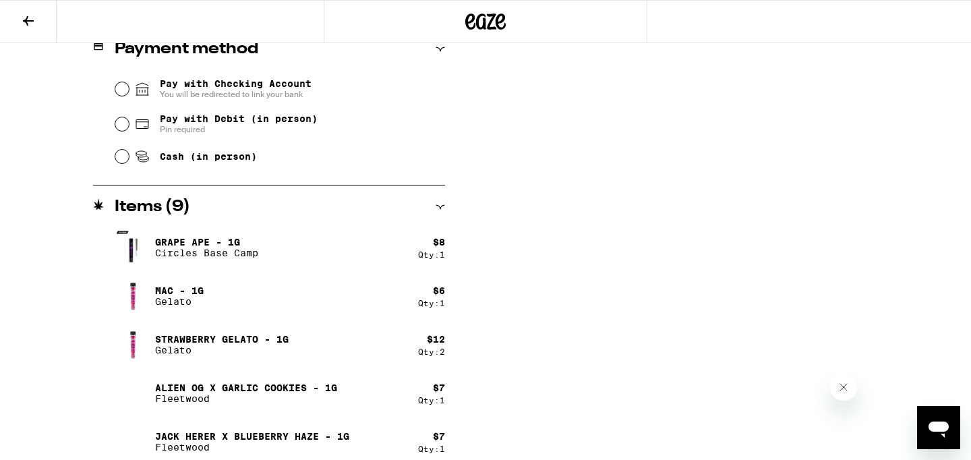 The image size is (971, 460). Describe the element at coordinates (152, 207) in the screenshot. I see `h2: Items ( 9 )` at that location.